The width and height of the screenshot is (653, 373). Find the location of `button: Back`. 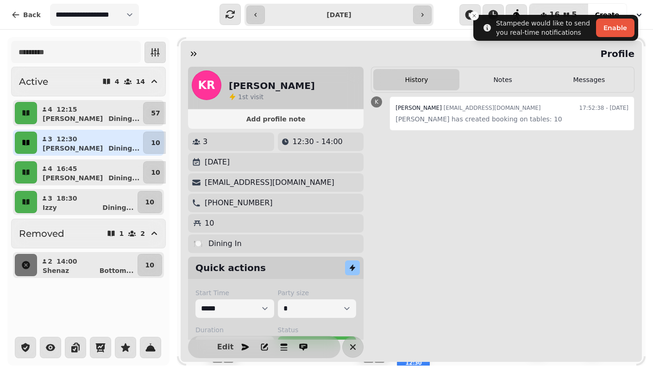

button: Back is located at coordinates (26, 15).